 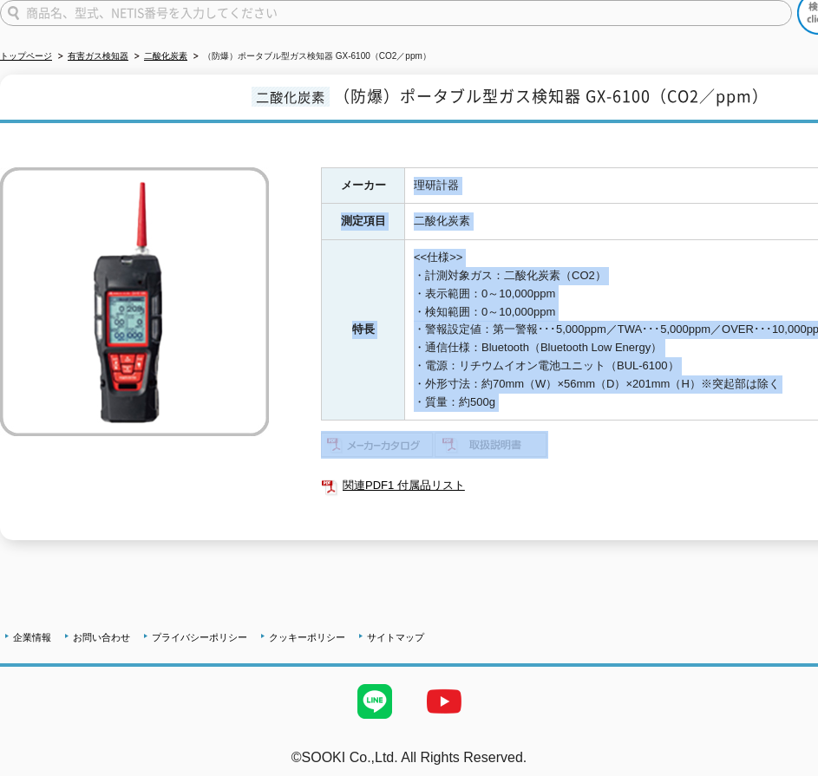 I want to click on th: 特長, so click(x=363, y=330).